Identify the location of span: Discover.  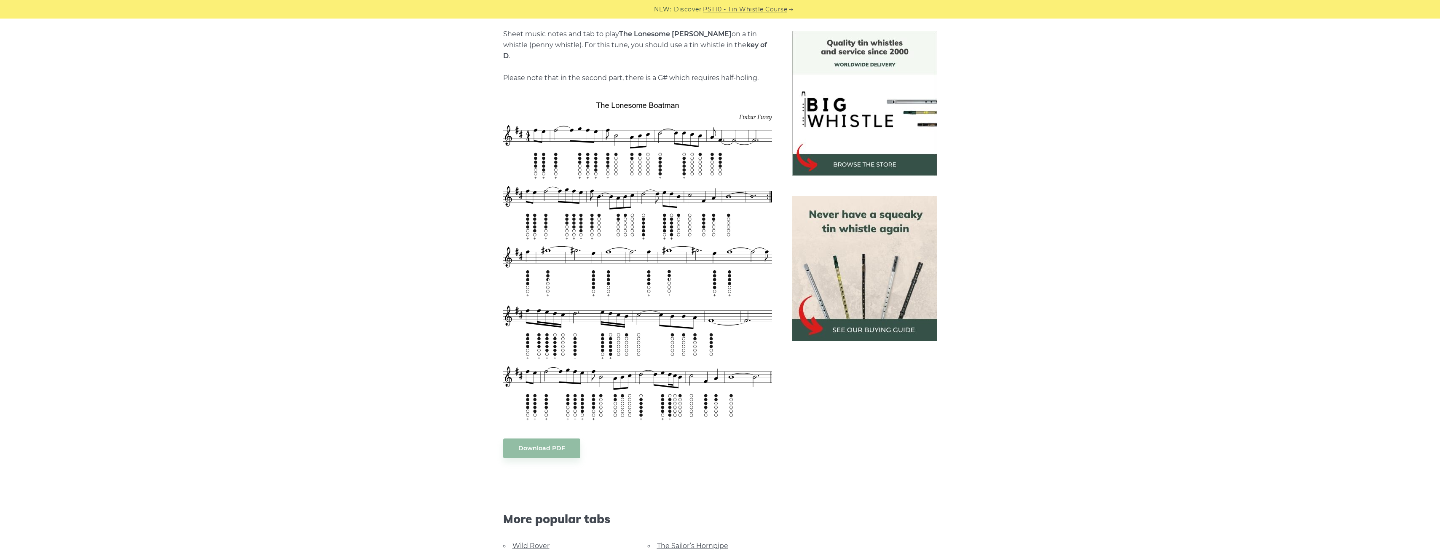
(688, 9).